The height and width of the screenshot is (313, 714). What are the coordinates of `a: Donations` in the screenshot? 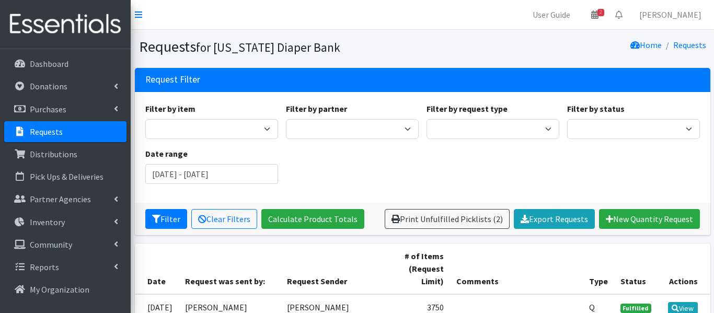 It's located at (65, 86).